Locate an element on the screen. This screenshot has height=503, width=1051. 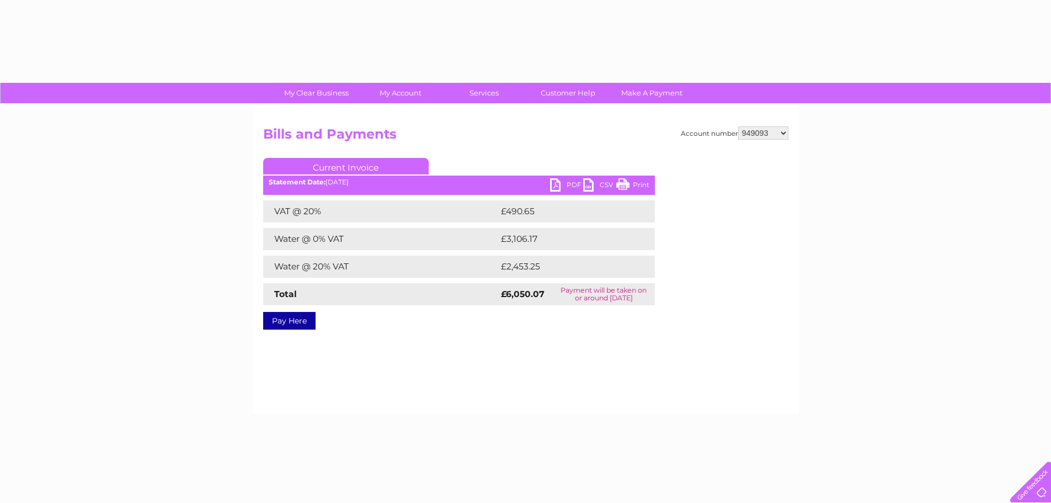
h2: Bills and Payments is located at coordinates (526, 137).